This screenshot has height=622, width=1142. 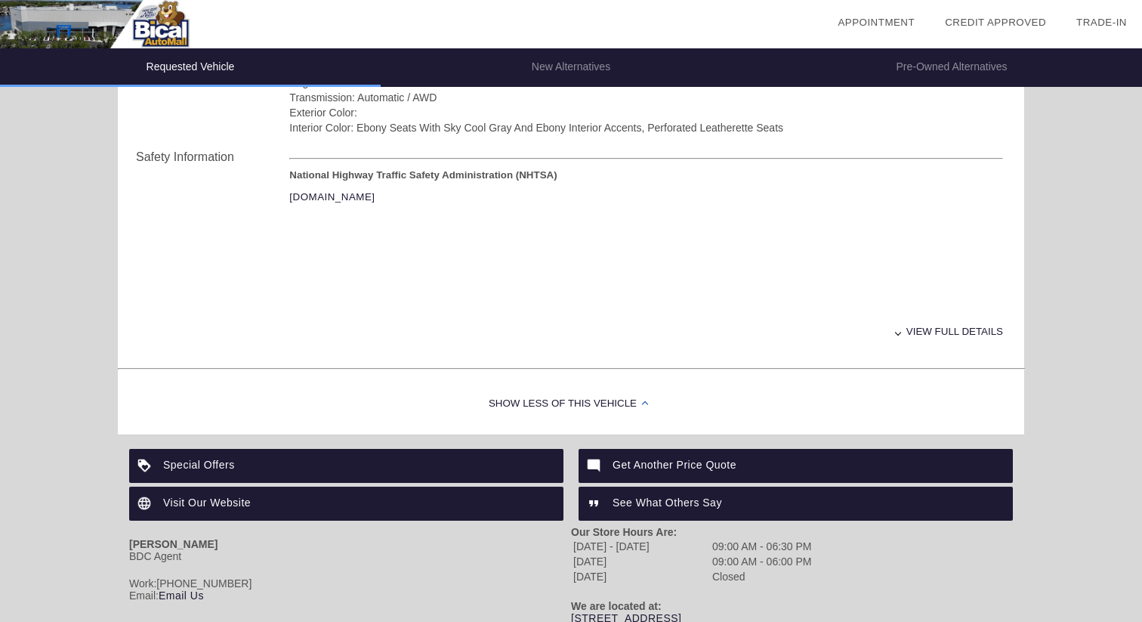 I want to click on img: ic_language_white_24dp_2x.png, so click(x=146, y=503).